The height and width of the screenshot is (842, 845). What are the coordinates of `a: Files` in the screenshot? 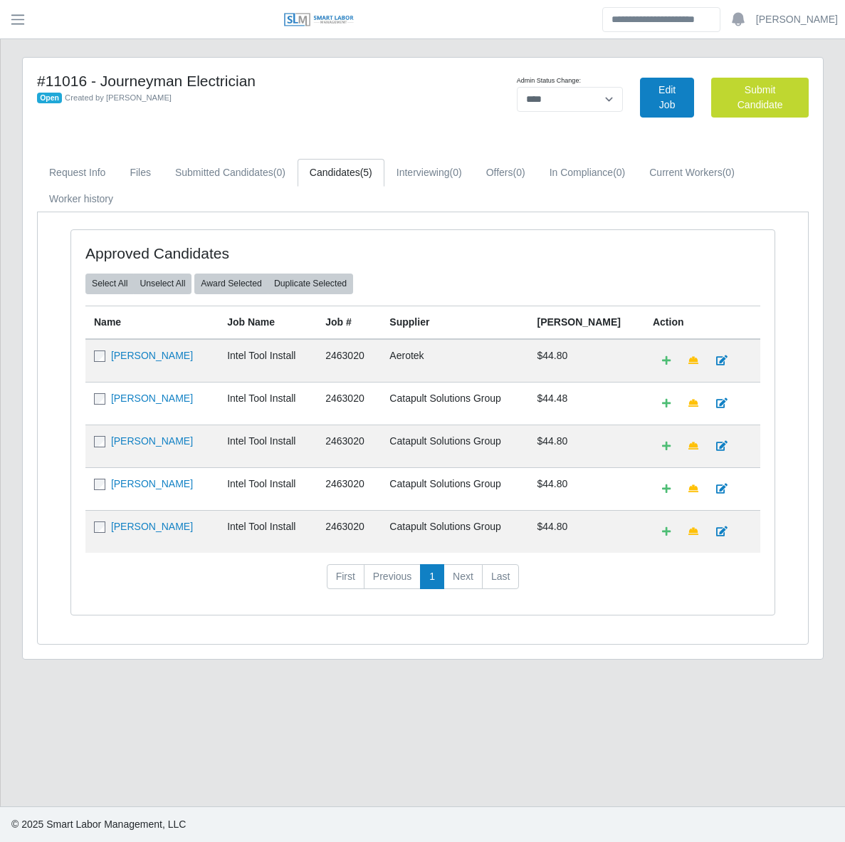 It's located at (140, 172).